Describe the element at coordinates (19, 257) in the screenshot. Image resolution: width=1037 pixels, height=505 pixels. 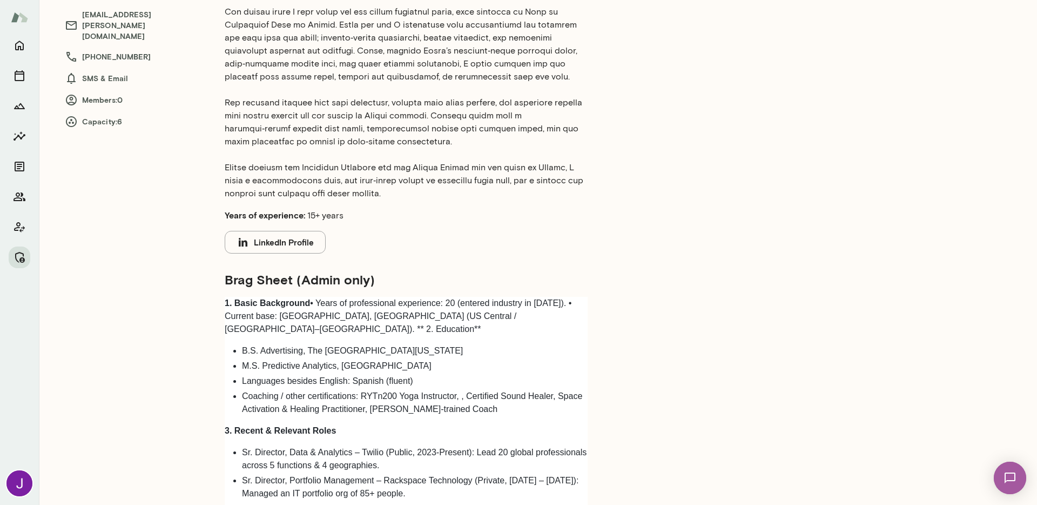
I see `button: Manage` at that location.